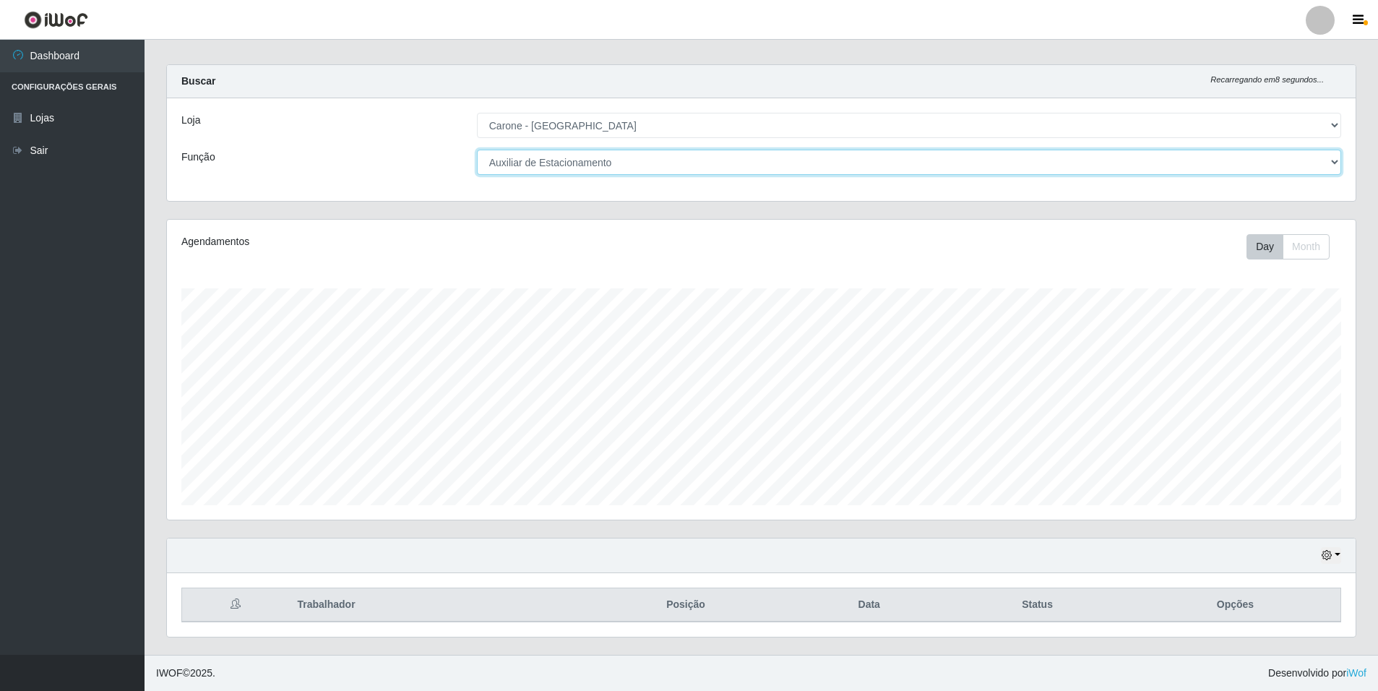 This screenshot has width=1378, height=691. Describe the element at coordinates (198, 81) in the screenshot. I see `strong: Buscar` at that location.